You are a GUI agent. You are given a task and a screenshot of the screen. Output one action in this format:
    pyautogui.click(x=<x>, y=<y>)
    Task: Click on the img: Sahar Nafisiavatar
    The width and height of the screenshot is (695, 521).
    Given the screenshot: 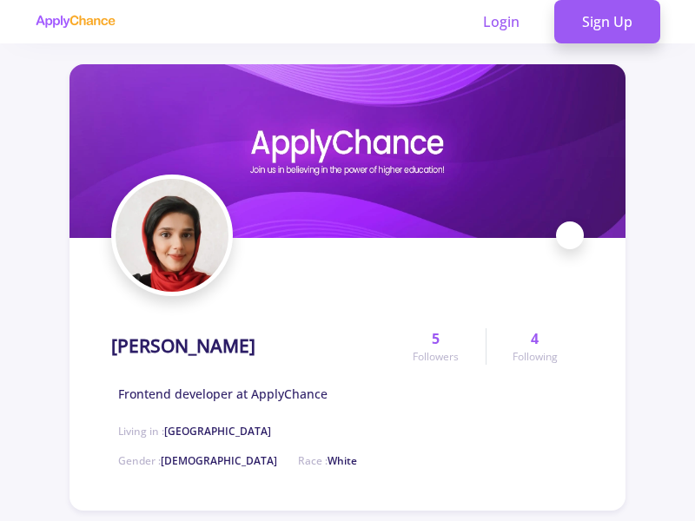 What is the action you would take?
    pyautogui.click(x=172, y=235)
    